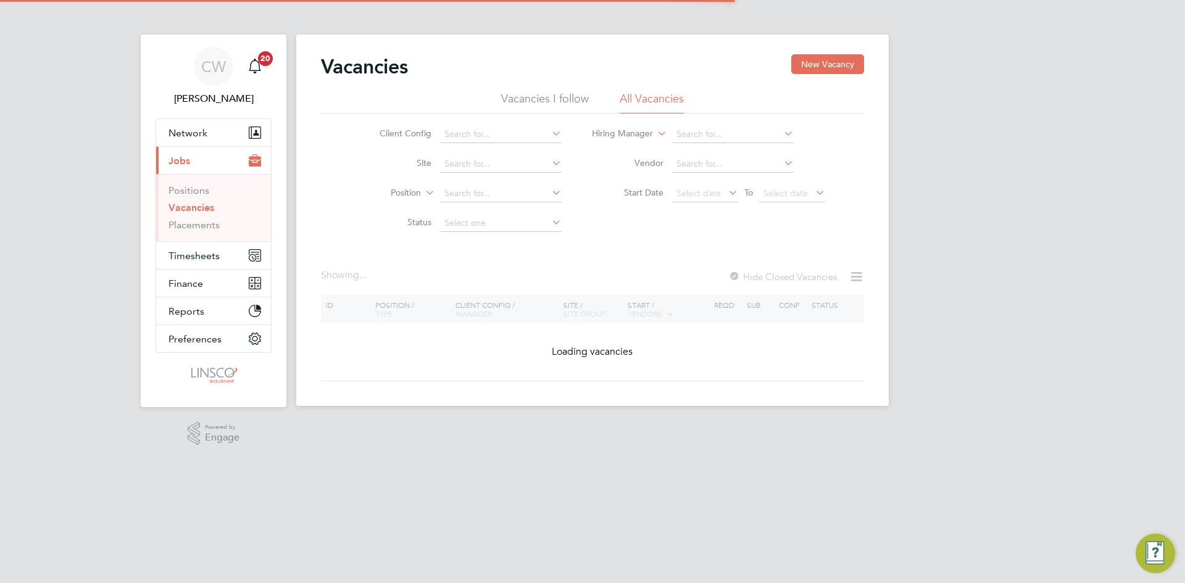 This screenshot has width=1185, height=583. I want to click on button: Timesheets, so click(214, 255).